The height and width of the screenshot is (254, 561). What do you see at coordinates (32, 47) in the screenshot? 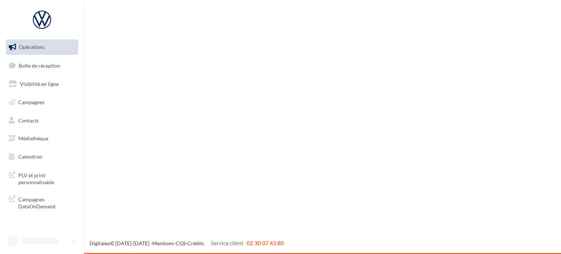
I see `span: Opérations` at bounding box center [32, 47].